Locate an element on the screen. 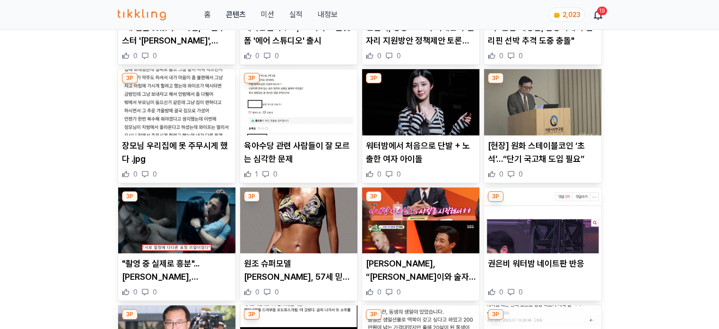 The width and height of the screenshot is (719, 329). a: 홈 is located at coordinates (207, 15).